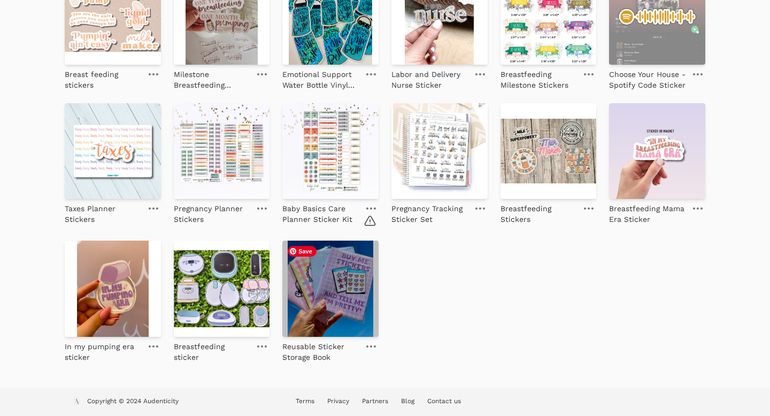  What do you see at coordinates (222, 289) in the screenshot?
I see `img: Breastfeeding sticker` at bounding box center [222, 289].